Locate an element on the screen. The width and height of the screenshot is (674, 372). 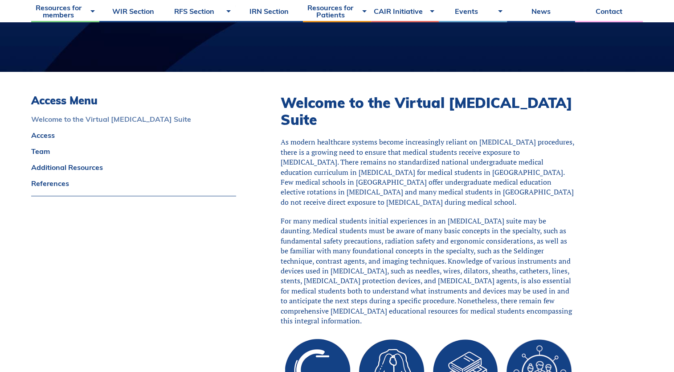
a: Additional Resources is located at coordinates (134, 167).